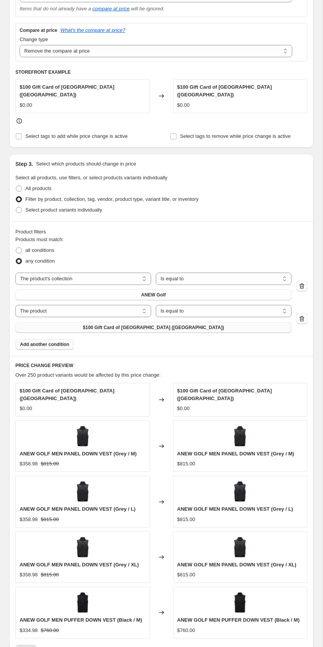  I want to click on h6: PRICE CHANGE PREVIEW, so click(161, 366).